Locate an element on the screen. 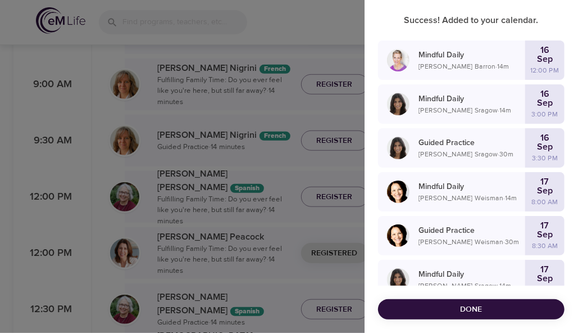 The width and height of the screenshot is (578, 333). p: Success! Added to your calendar. is located at coordinates (472, 20).